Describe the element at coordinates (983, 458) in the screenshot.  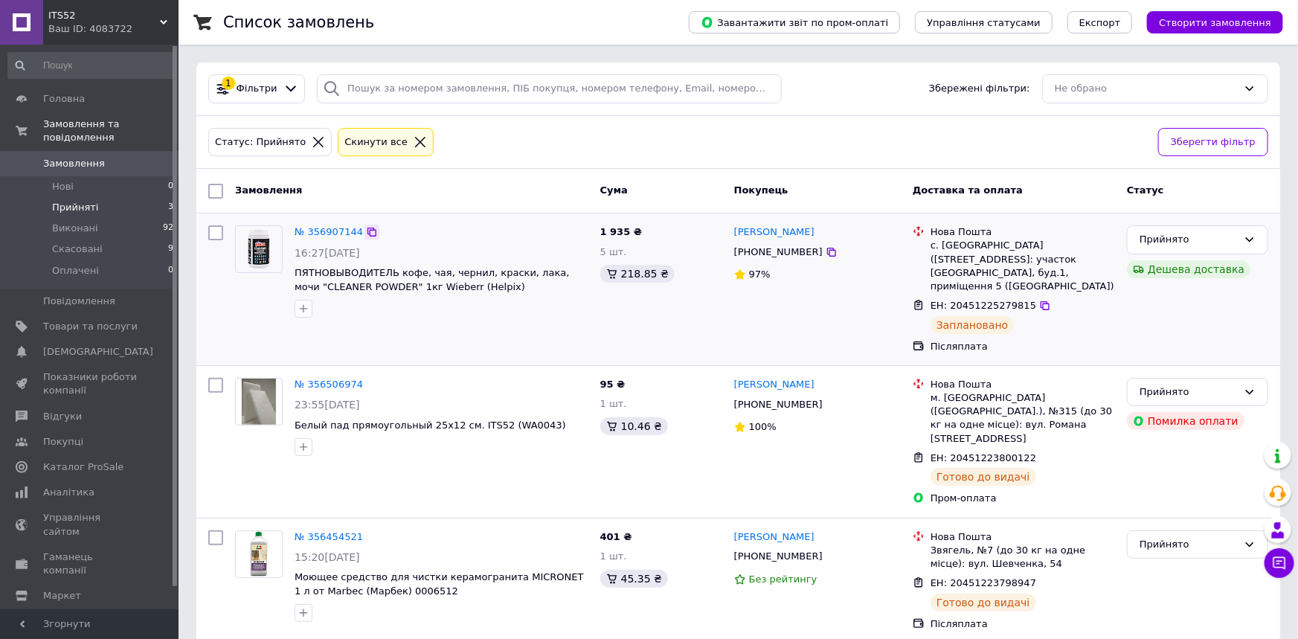
I see `span: ЕН: 20451223800122` at that location.